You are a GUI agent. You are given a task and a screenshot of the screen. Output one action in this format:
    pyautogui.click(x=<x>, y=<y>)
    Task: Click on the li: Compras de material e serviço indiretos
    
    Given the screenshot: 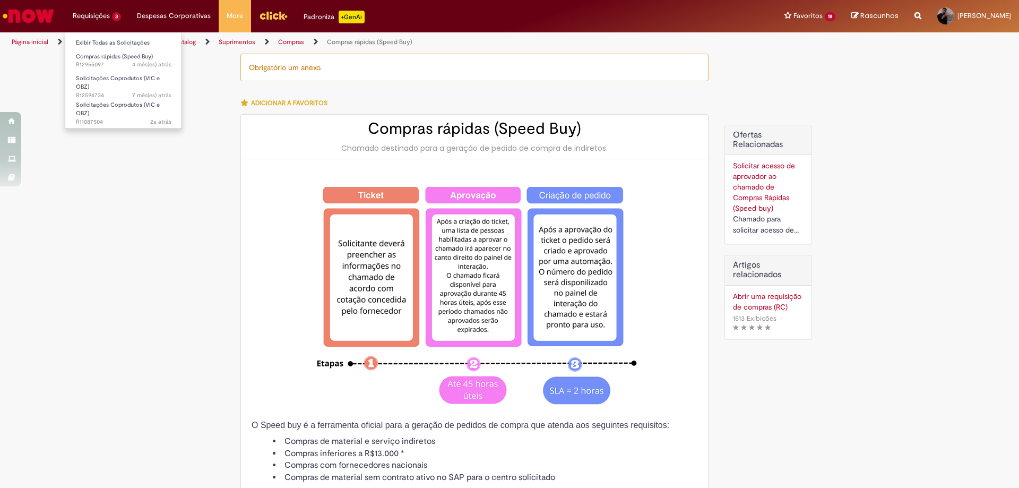 What is the action you would take?
    pyautogui.click(x=485, y=441)
    